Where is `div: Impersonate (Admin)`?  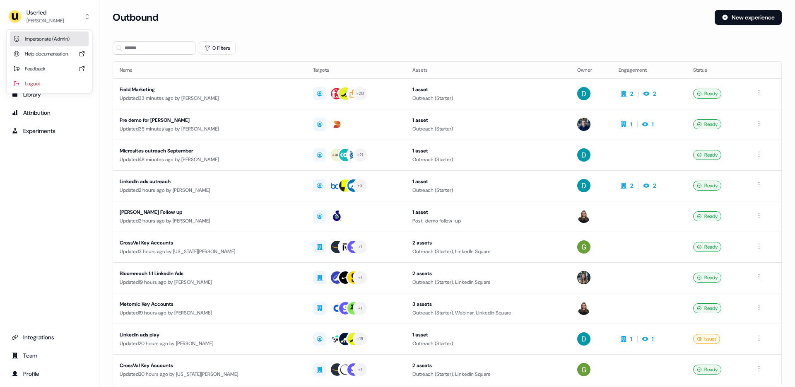
div: Impersonate (Admin) is located at coordinates (49, 39).